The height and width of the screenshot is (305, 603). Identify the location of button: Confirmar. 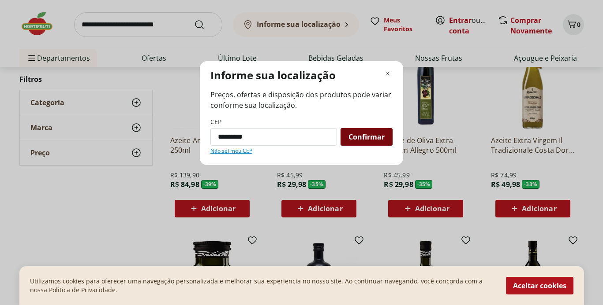
(366, 137).